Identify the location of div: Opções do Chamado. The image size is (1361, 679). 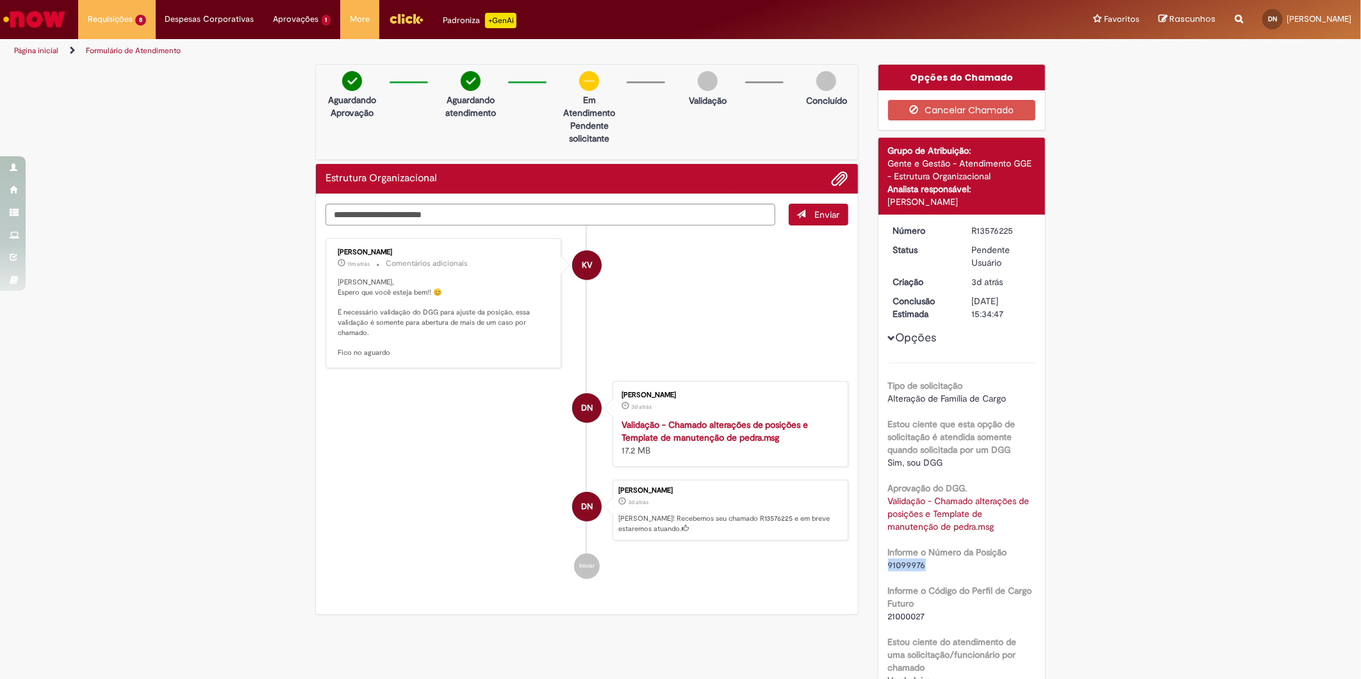
(962, 78).